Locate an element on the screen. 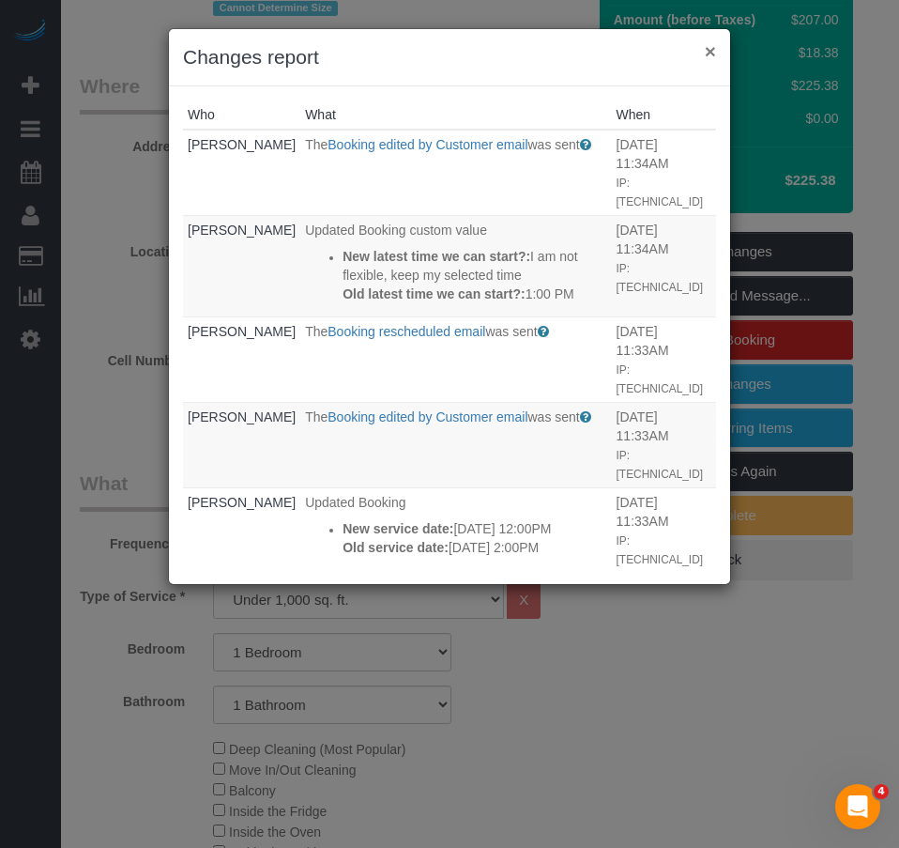 This screenshot has height=848, width=899. strong: Old latest time we can start?: is located at coordinates (434, 294).